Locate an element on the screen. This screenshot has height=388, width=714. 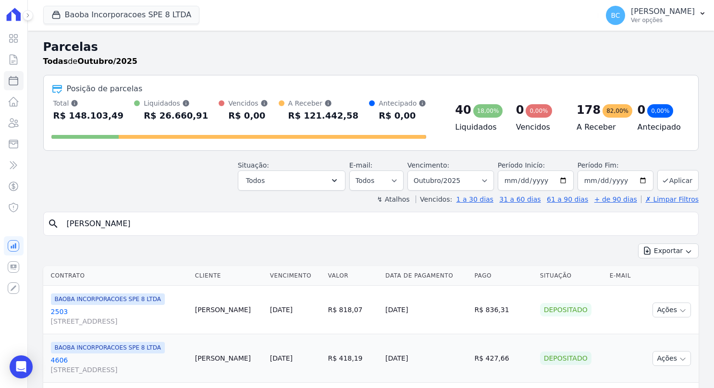
i: search is located at coordinates (53, 224).